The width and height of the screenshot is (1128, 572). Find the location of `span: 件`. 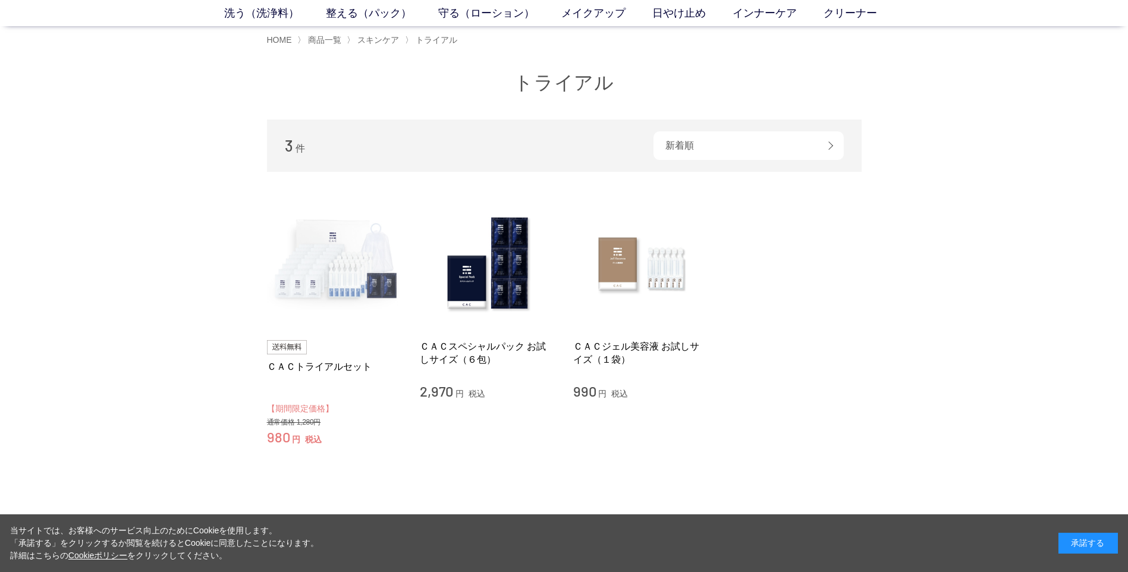

span: 件 is located at coordinates (300, 148).